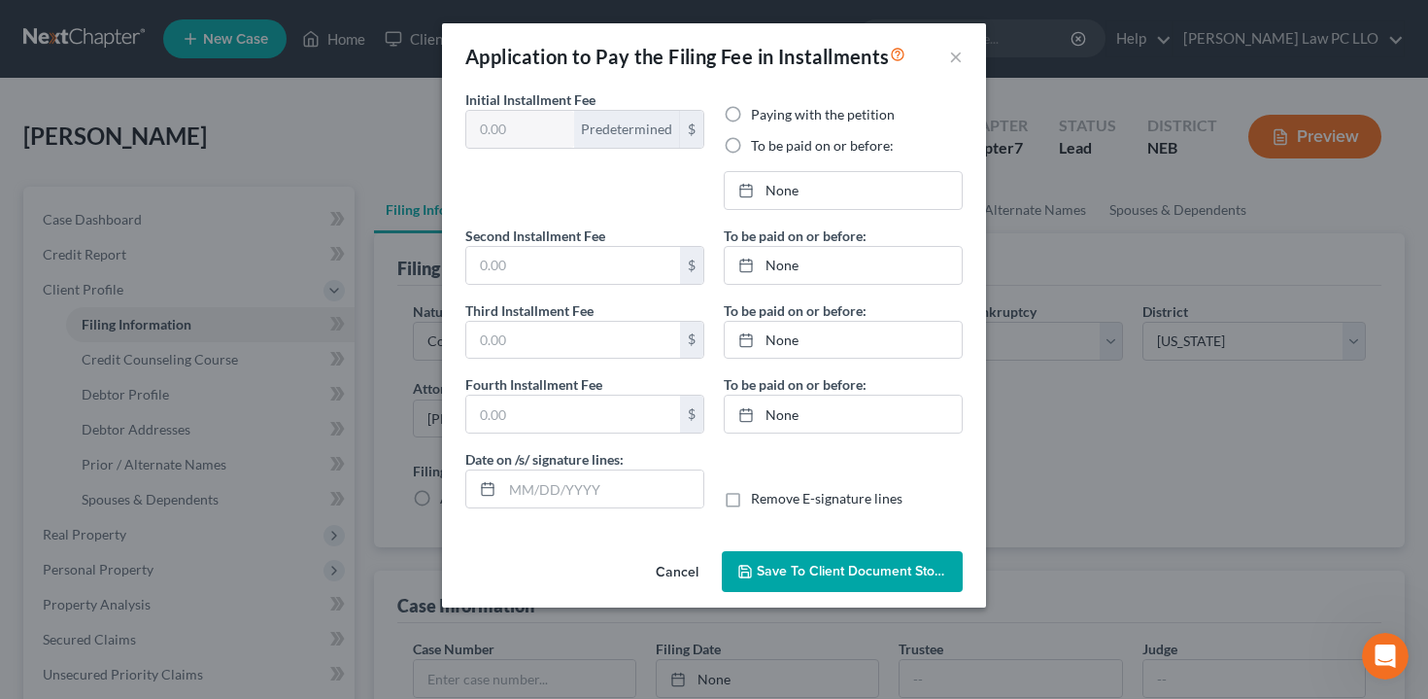 The height and width of the screenshot is (699, 1428). What do you see at coordinates (677, 572) in the screenshot?
I see `button: Cancel` at bounding box center [677, 572].